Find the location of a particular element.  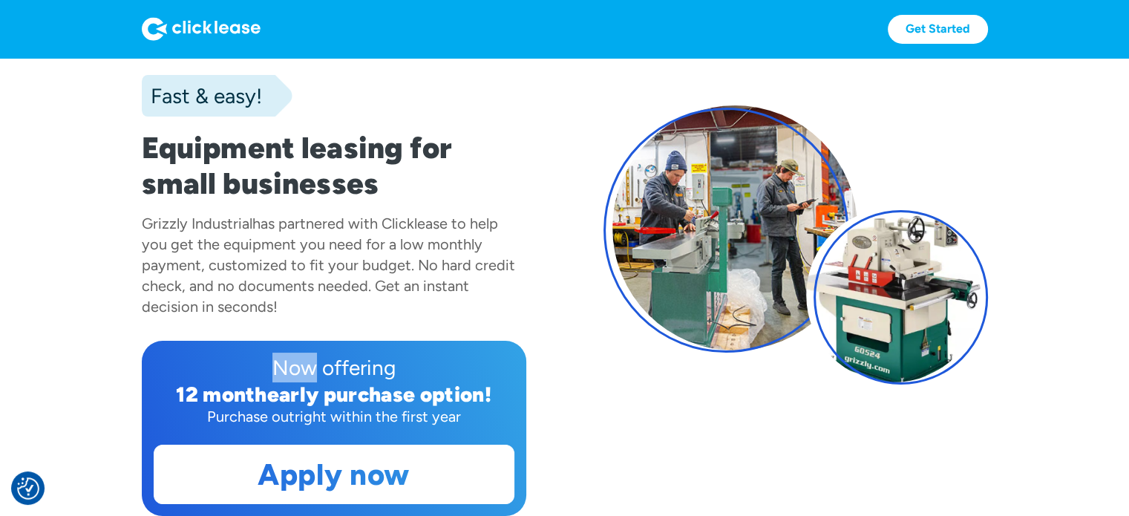

h1: Equipment leasing for small businesses is located at coordinates (334, 166).